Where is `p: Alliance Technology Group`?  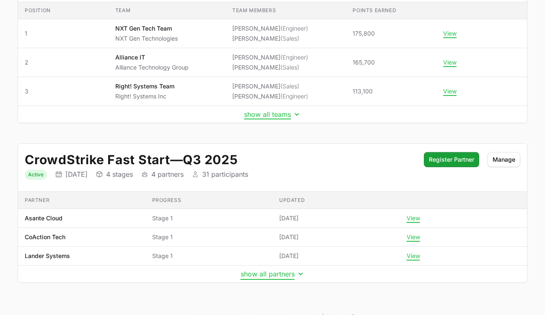
p: Alliance Technology Group is located at coordinates (152, 68).